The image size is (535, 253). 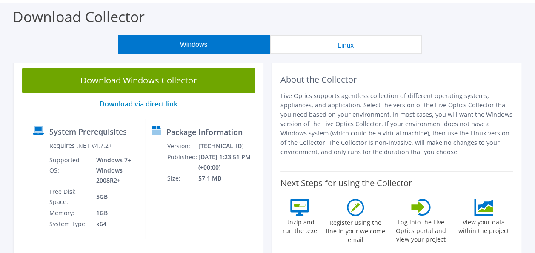 I want to click on td: Windows 7+ Windows 2008R2+, so click(x=114, y=170).